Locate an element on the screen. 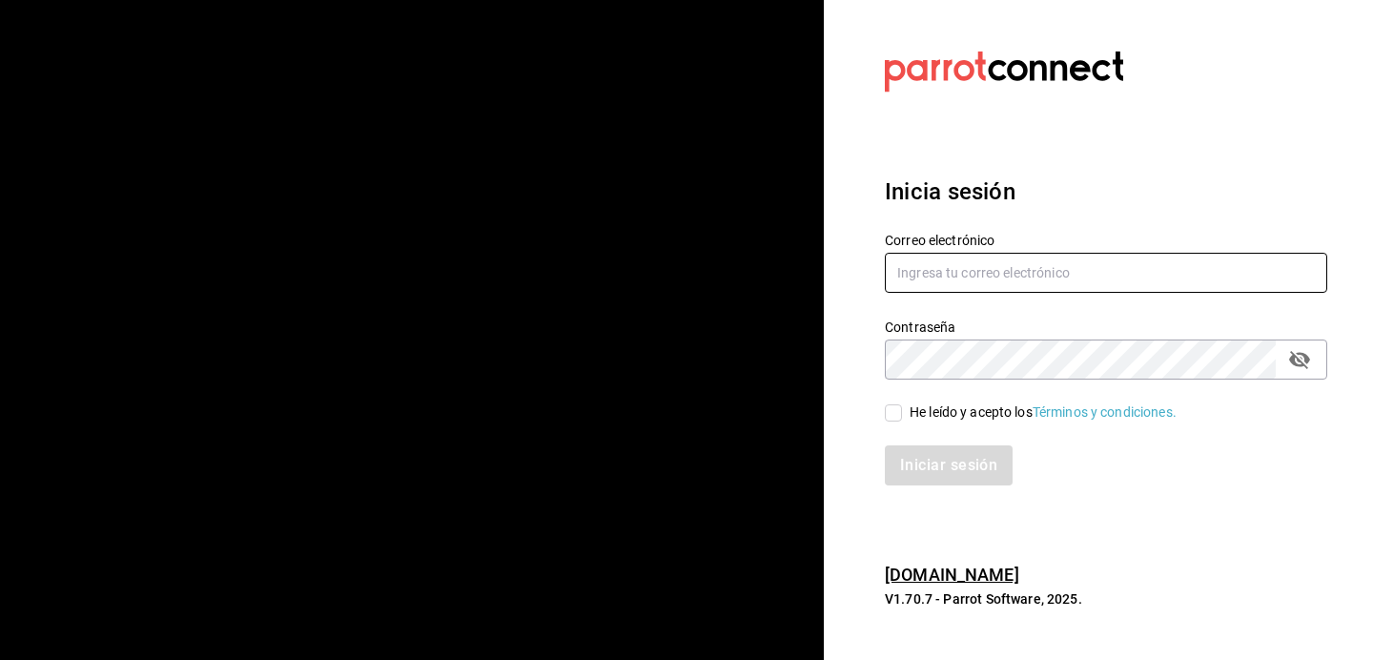 This screenshot has height=660, width=1373. div: He leído y acepto los is located at coordinates (1043, 412).